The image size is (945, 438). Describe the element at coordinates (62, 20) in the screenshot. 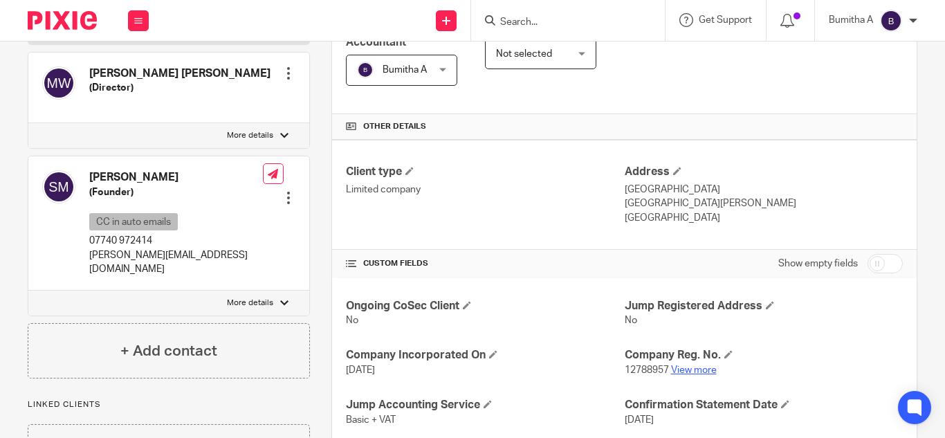

I see `img: Pixie` at that location.